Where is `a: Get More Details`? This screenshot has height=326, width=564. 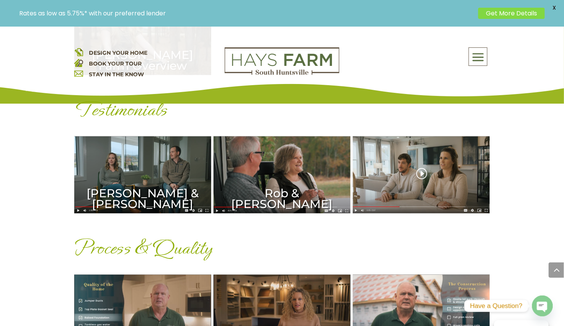 a: Get More Details is located at coordinates (512, 13).